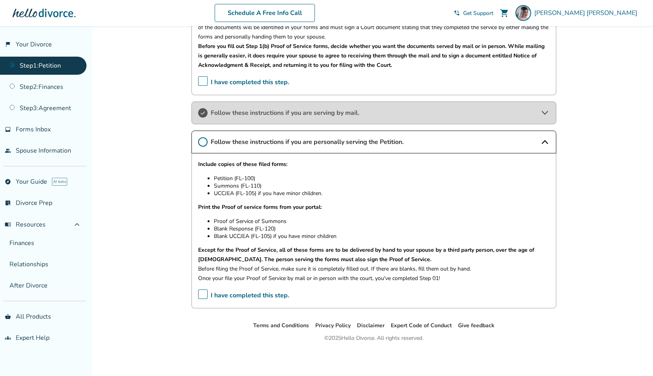 Image resolution: width=653 pixels, height=376 pixels. I want to click on img: Rena Kamariotakis, so click(523, 13).